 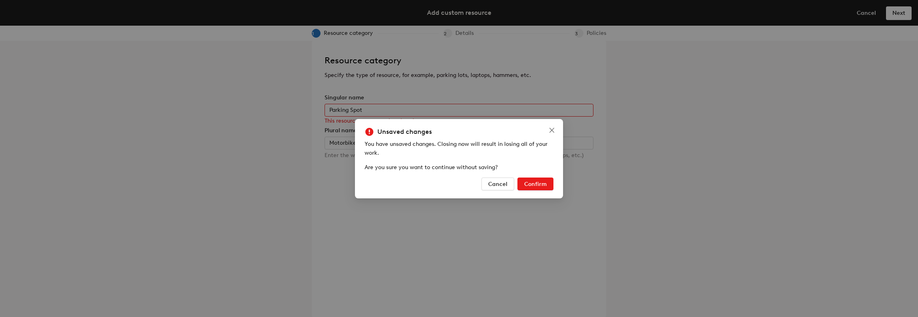 What do you see at coordinates (459, 167) in the screenshot?
I see `div: Are you sure you want to continue without saving?` at bounding box center [459, 167].